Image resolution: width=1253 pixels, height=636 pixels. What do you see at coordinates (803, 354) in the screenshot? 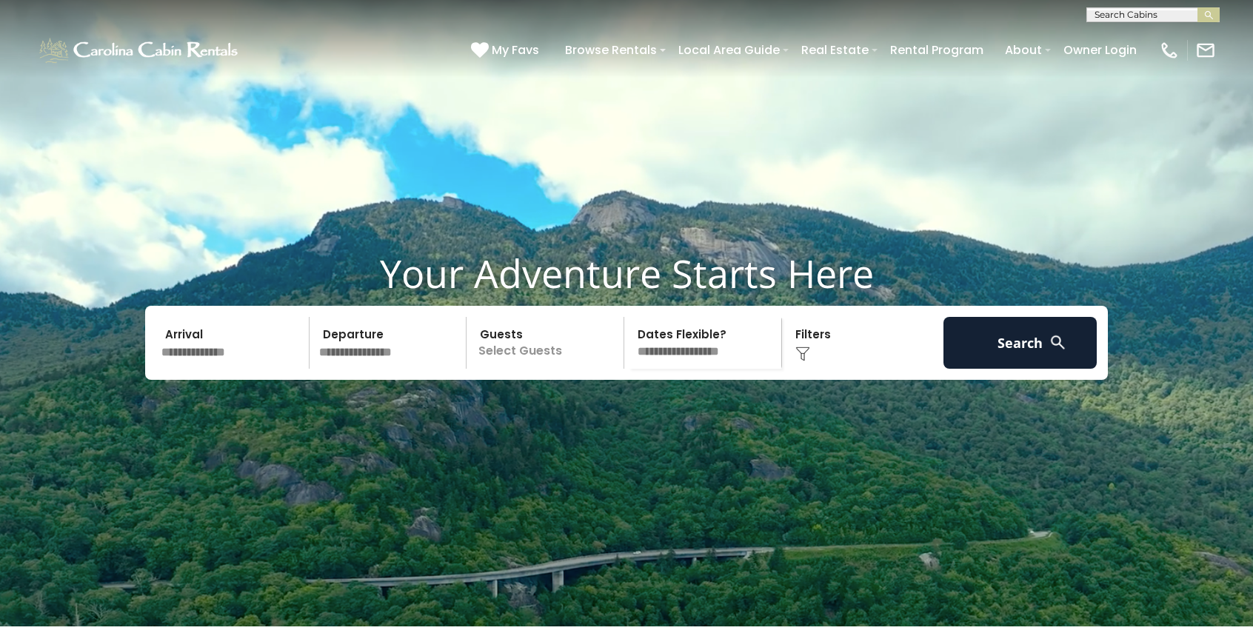
I see `img: filter--v1.png` at bounding box center [803, 354].